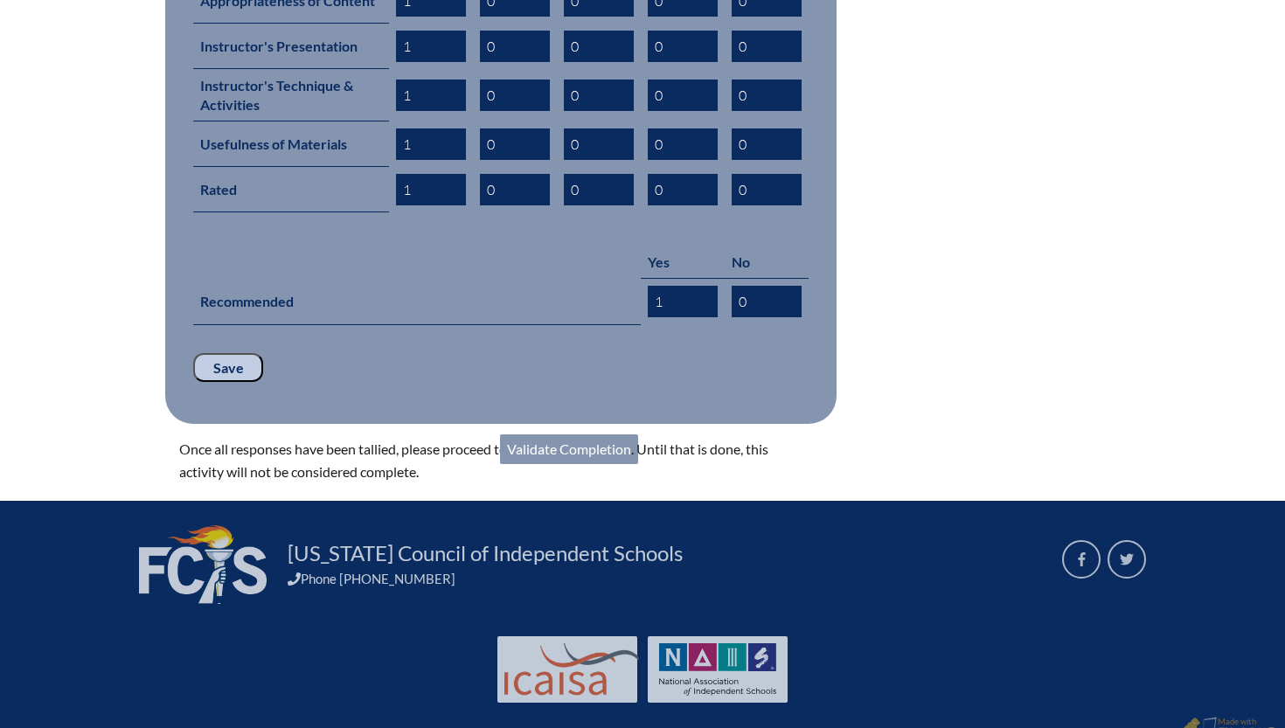 This screenshot has width=1285, height=728. What do you see at coordinates (572, 669) in the screenshot?
I see `img: Int'l Council Advancing Independent School Accreditation logo` at bounding box center [572, 669].